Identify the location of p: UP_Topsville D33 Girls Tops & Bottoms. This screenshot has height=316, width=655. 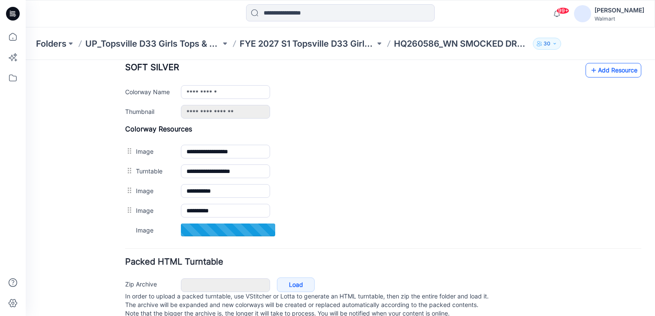
(153, 44).